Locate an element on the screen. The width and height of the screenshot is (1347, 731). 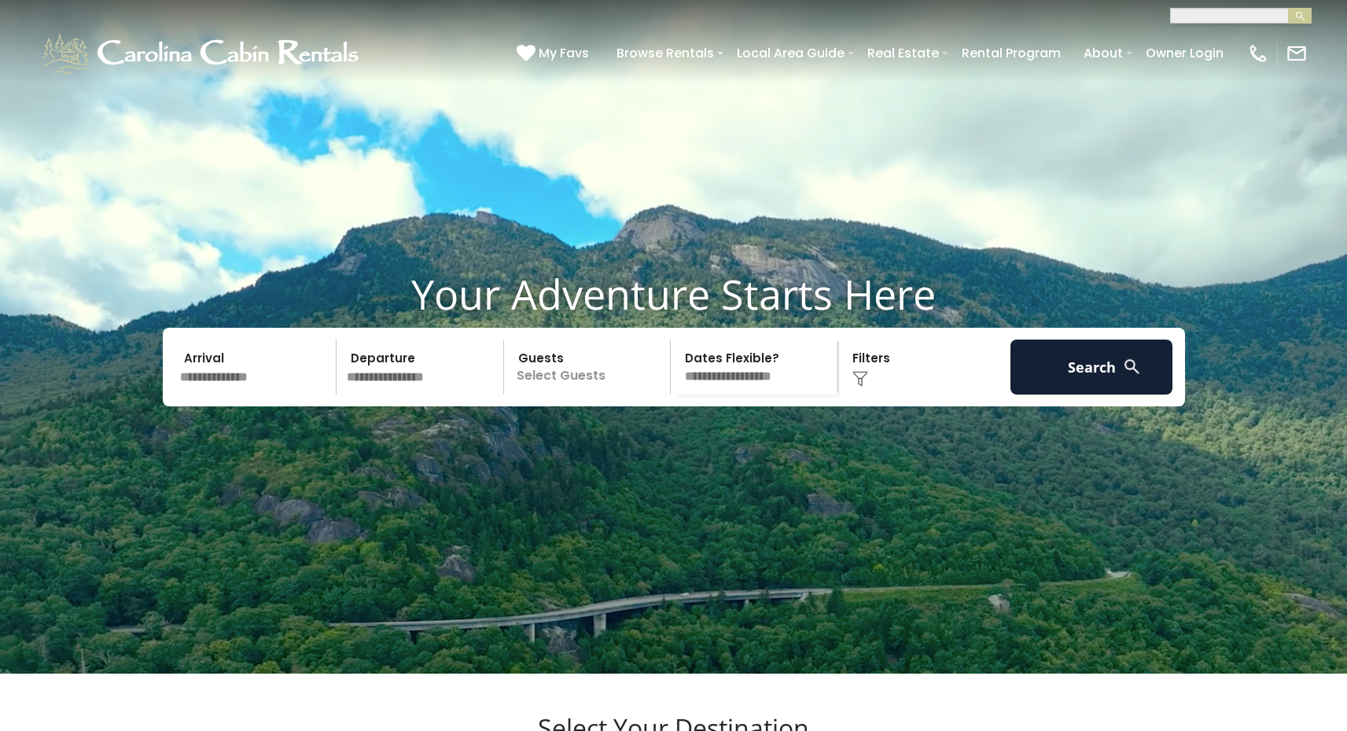
img: phone-regular-white.png is located at coordinates (1258, 53).